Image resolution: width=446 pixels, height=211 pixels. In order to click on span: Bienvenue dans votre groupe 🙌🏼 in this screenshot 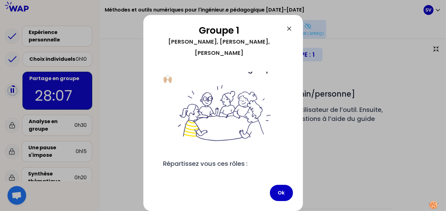, I will do `click(223, 103)`.